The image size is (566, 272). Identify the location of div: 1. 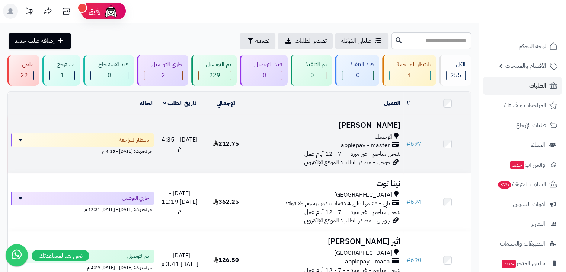
(62, 75).